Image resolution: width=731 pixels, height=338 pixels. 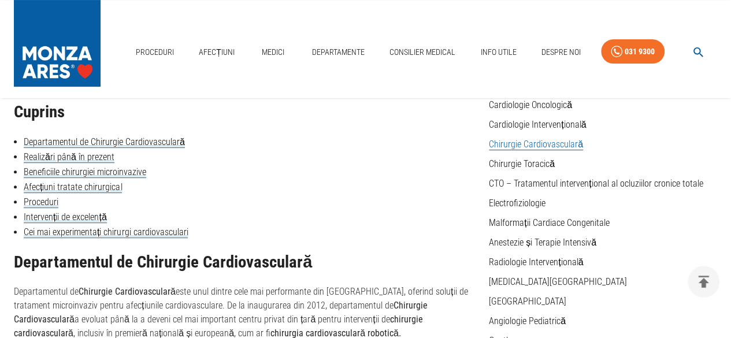 What do you see at coordinates (127, 291) in the screenshot?
I see `strong: Chirurgie Cardiovasculară` at bounding box center [127, 291].